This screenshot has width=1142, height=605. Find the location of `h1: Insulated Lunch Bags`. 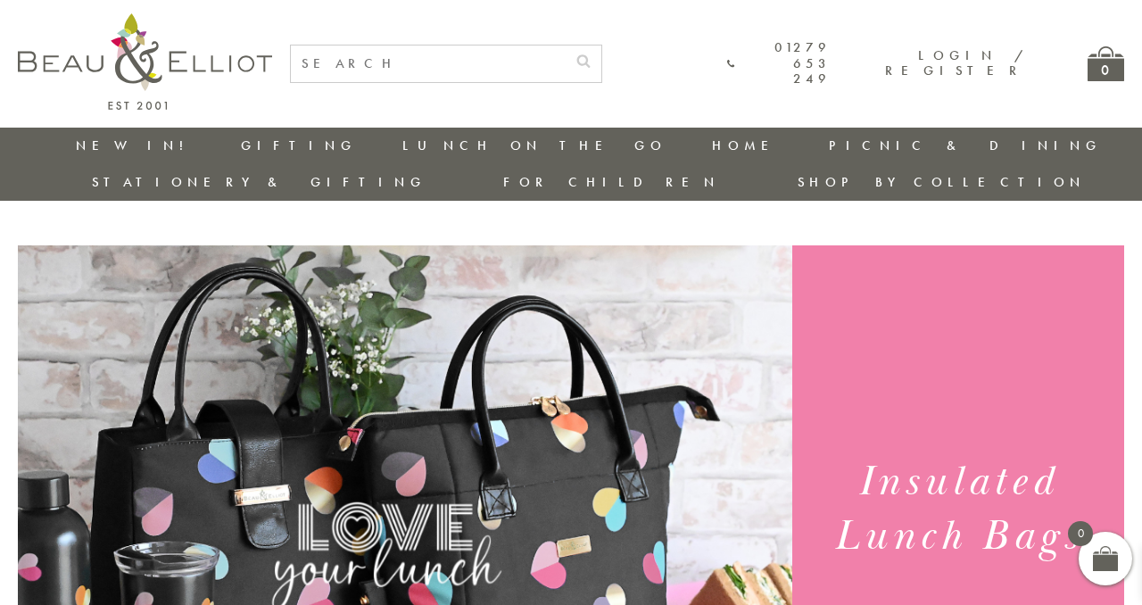

h1: Insulated Lunch Bags is located at coordinates (958, 509).